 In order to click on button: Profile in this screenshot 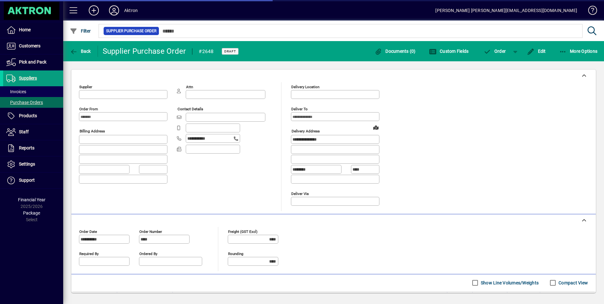, I will do `click(114, 10)`.